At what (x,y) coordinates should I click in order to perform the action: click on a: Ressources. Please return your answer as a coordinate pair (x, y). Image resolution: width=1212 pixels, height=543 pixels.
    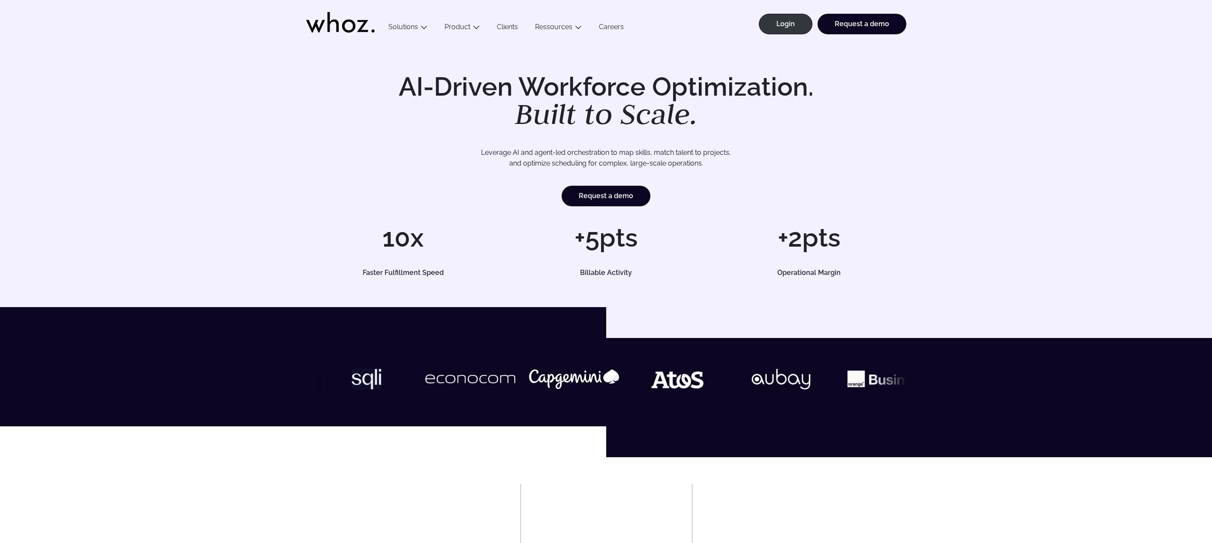
    Looking at the image, I should click on (554, 27).